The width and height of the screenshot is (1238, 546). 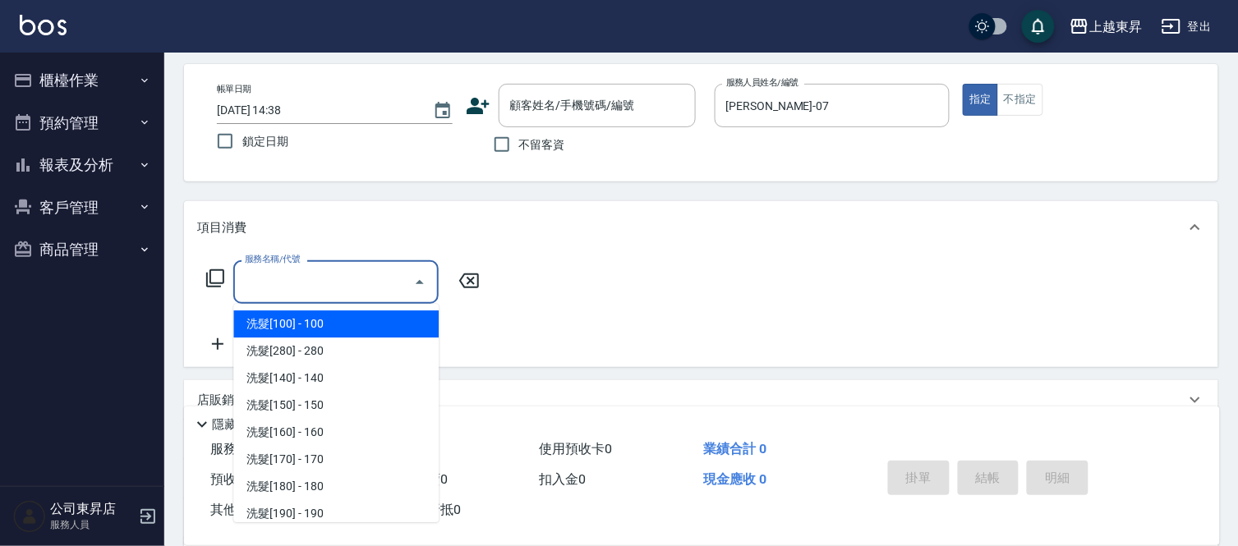 What do you see at coordinates (701, 400) in the screenshot?
I see `div: 店販銷售` at bounding box center [701, 400].